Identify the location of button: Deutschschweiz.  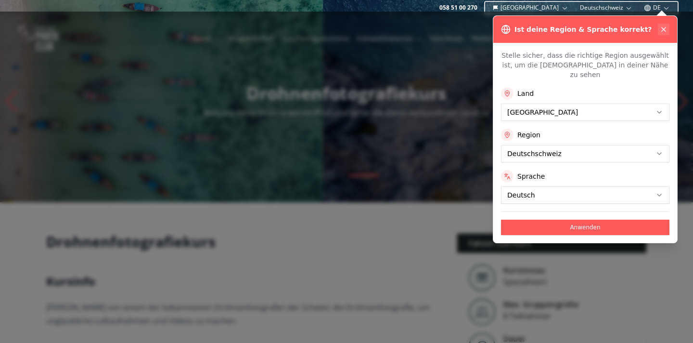
(606, 8).